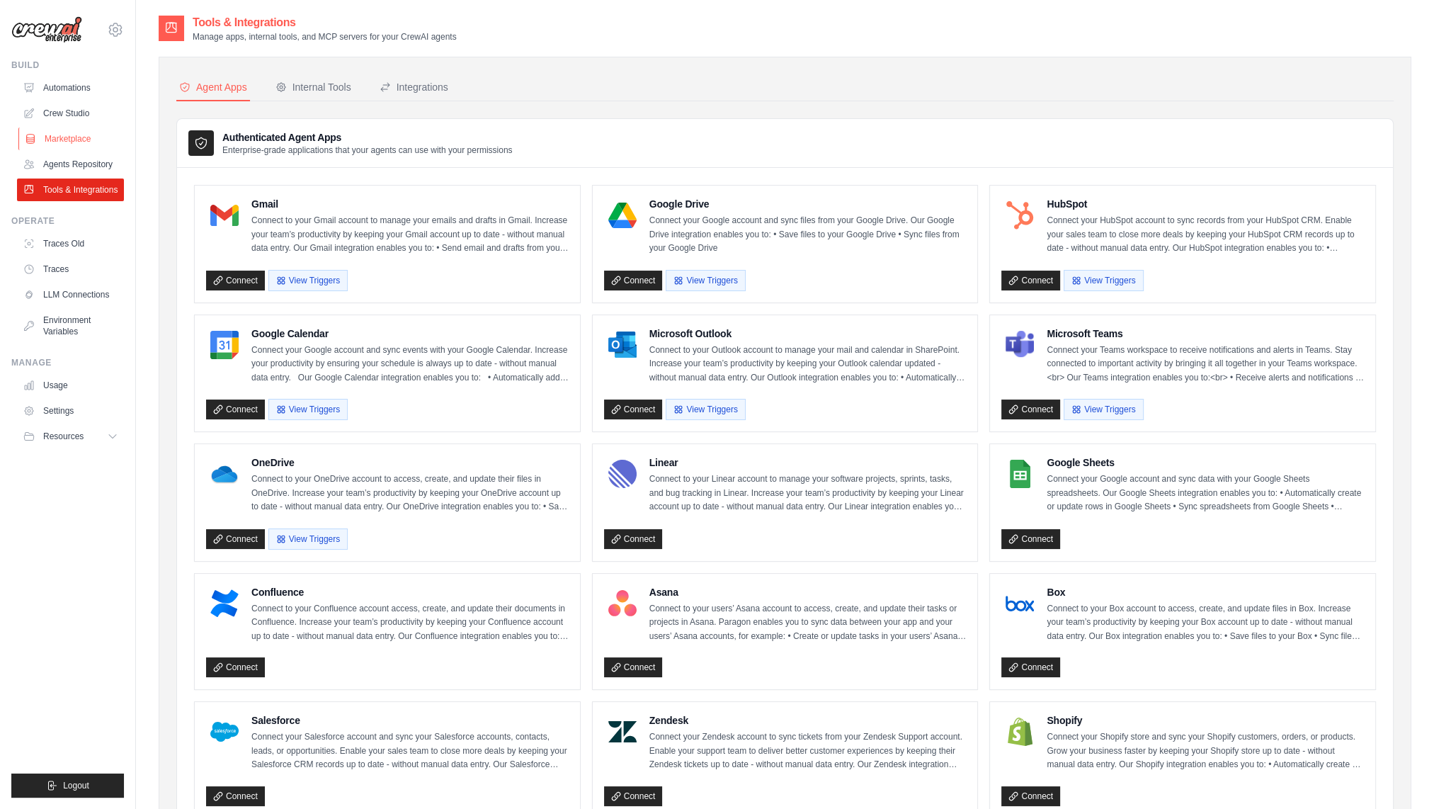 This screenshot has width=1434, height=809. Describe the element at coordinates (623, 215) in the screenshot. I see `img: Google Drive Logo` at that location.